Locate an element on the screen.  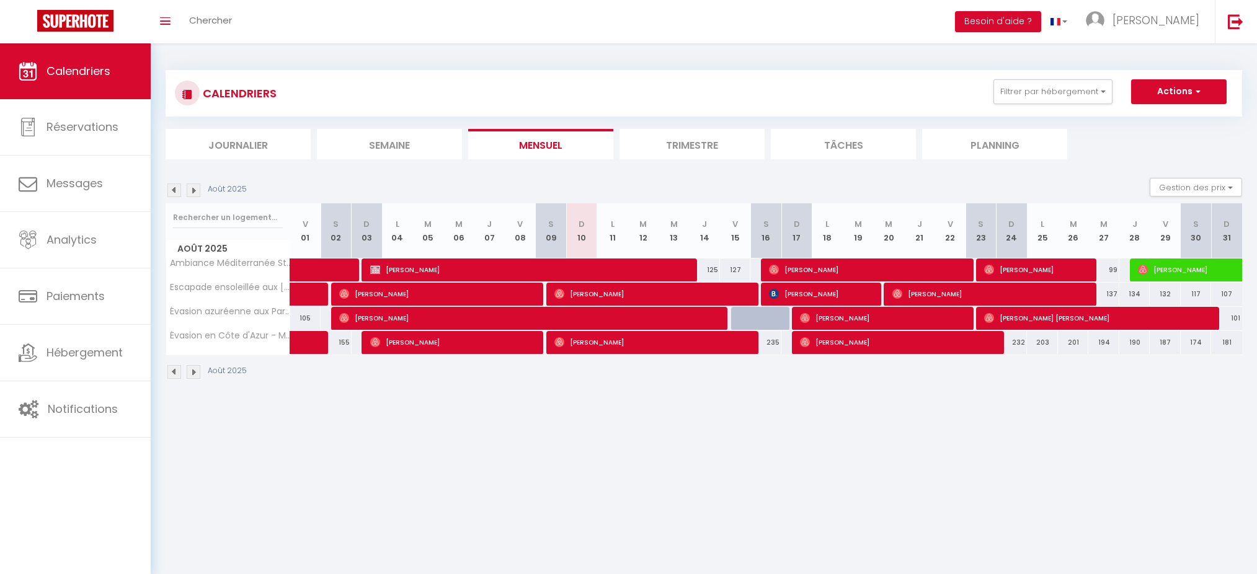
button: Actions is located at coordinates (1179, 92).